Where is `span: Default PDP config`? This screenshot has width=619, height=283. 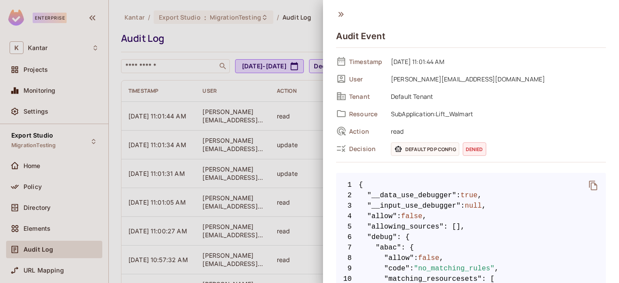
span: Default PDP config is located at coordinates (425, 149).